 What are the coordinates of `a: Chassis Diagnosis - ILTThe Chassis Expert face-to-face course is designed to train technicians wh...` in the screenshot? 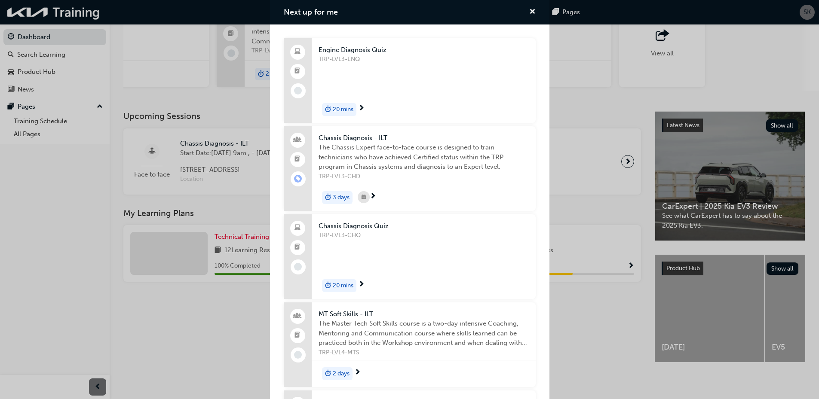 It's located at (410, 169).